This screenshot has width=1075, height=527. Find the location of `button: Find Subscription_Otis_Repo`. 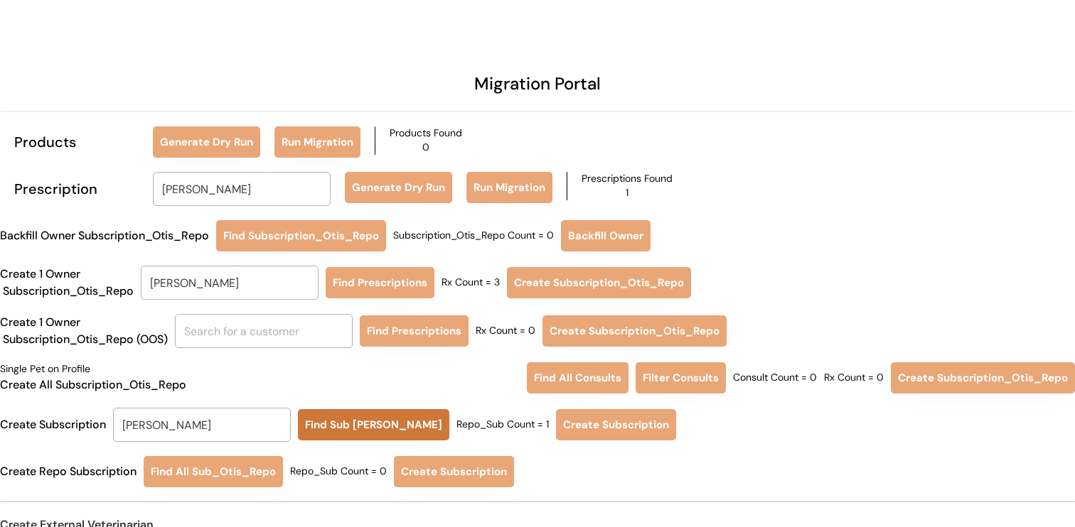

button: Find Subscription_Otis_Repo is located at coordinates (301, 236).